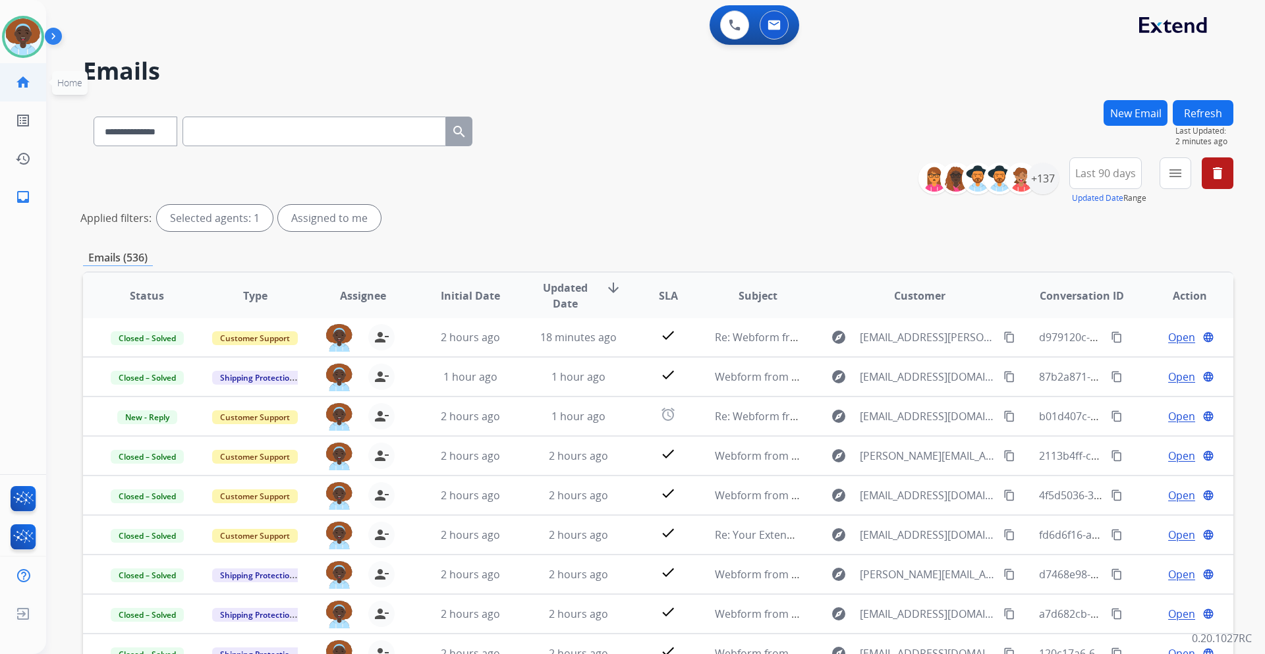 Image resolution: width=1265 pixels, height=654 pixels. What do you see at coordinates (1140, 495) in the screenshot?
I see `span: 4f5d5036-3660-4227-a69e-7d5a39805d62` at bounding box center [1140, 495].